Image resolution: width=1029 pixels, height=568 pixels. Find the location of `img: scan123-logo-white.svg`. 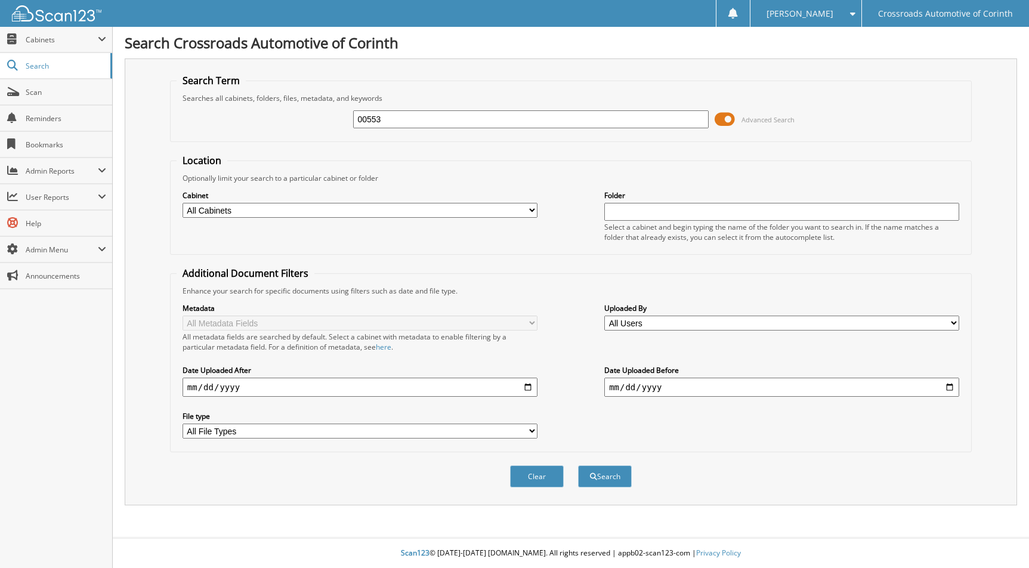

img: scan123-logo-white.svg is located at coordinates (57, 13).